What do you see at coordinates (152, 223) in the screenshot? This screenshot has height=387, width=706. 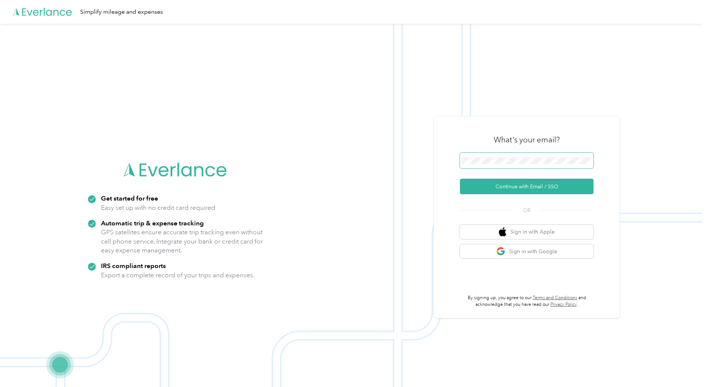 I see `strong: Automatic trip & expense tracking` at bounding box center [152, 223].